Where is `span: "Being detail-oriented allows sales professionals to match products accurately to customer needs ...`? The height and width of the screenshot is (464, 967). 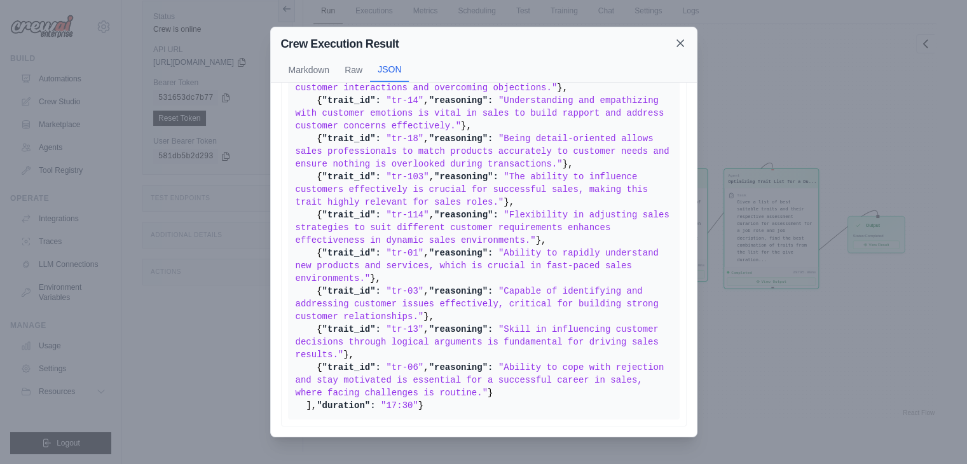 span: "Being detail-oriented allows sales professionals to match products accurately to customer needs ... is located at coordinates (485, 151).